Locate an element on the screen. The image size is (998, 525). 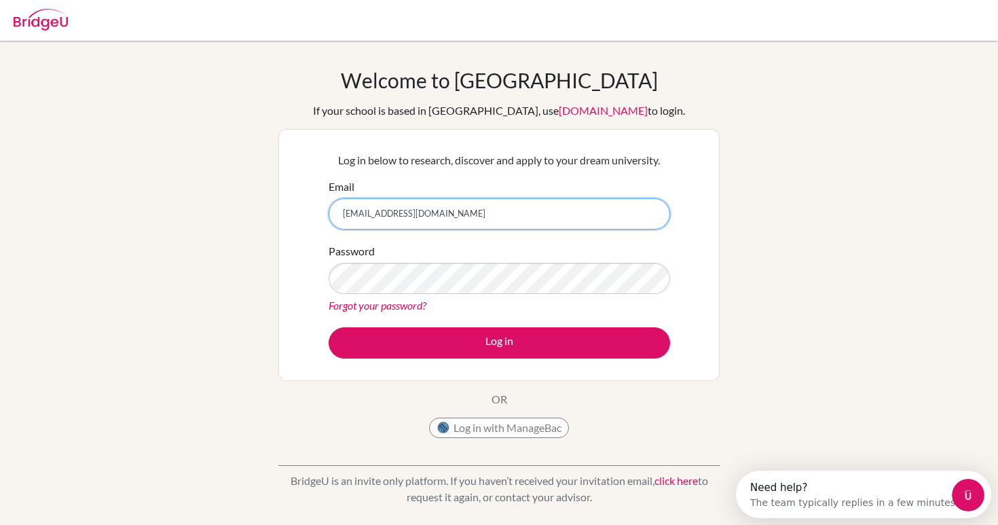
label: Password is located at coordinates (352, 251).